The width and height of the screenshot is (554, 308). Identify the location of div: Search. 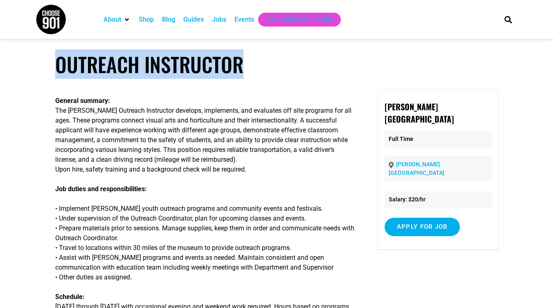
(508, 19).